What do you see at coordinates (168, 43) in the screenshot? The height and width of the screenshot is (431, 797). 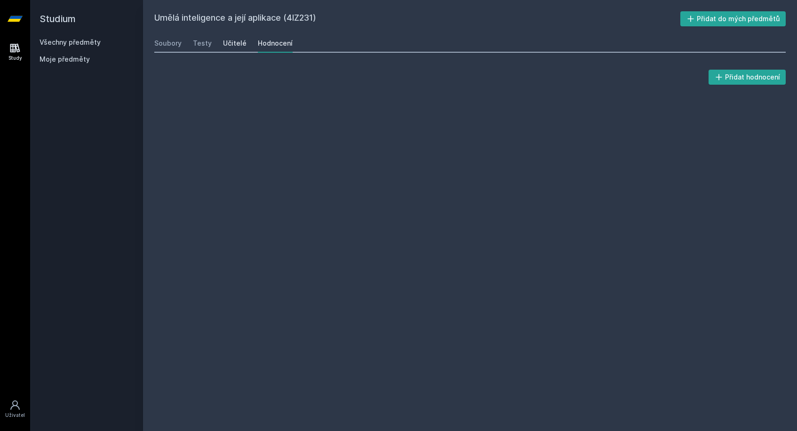 I see `div: Soubory` at bounding box center [168, 43].